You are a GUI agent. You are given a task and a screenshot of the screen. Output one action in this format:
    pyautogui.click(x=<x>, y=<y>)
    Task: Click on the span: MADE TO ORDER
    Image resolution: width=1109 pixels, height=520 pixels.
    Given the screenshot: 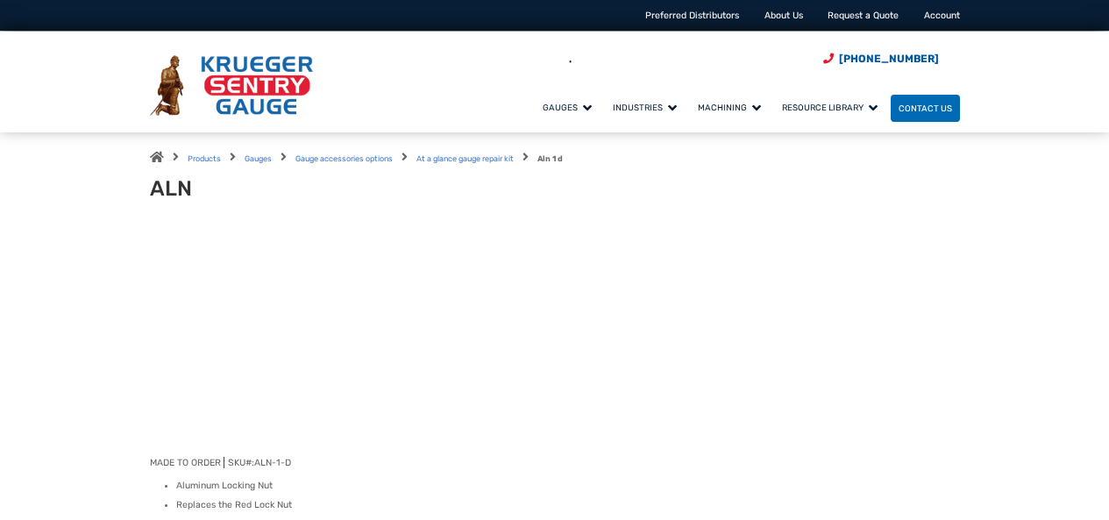 What is the action you would take?
    pyautogui.click(x=185, y=462)
    